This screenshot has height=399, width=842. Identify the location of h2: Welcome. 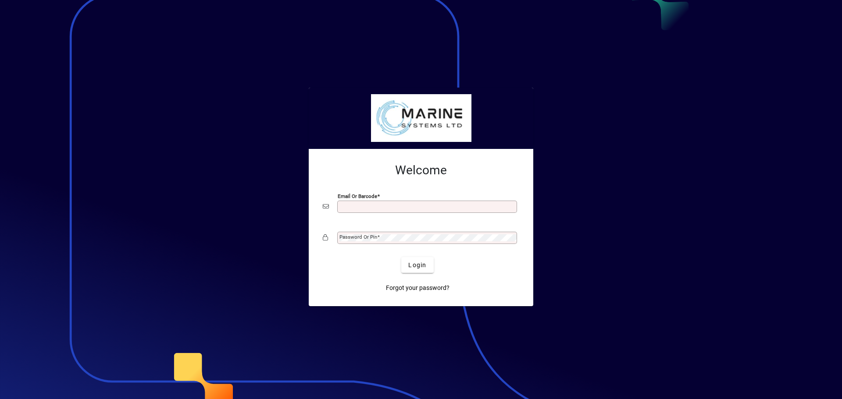
(421, 171).